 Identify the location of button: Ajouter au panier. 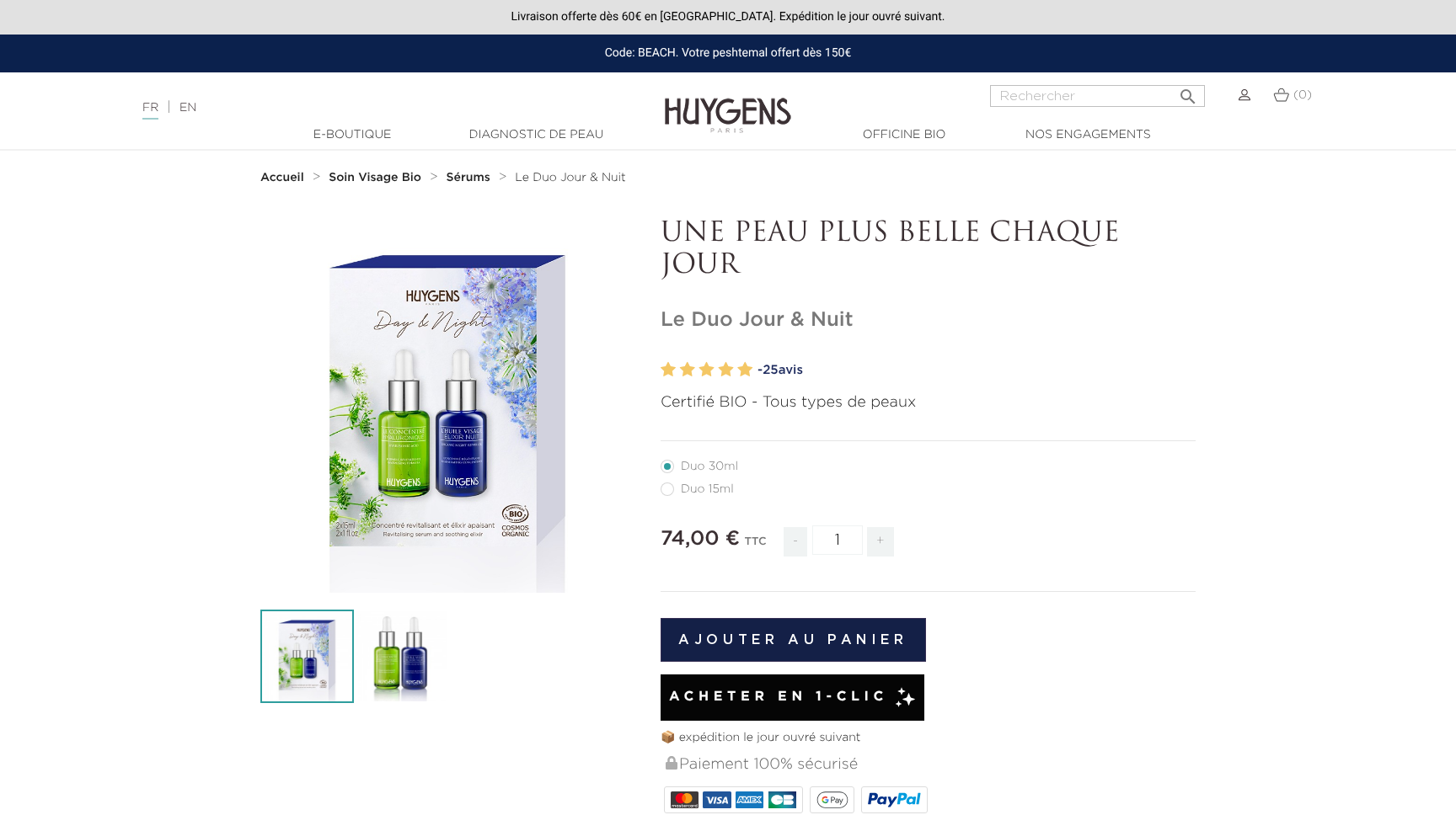
(793, 640).